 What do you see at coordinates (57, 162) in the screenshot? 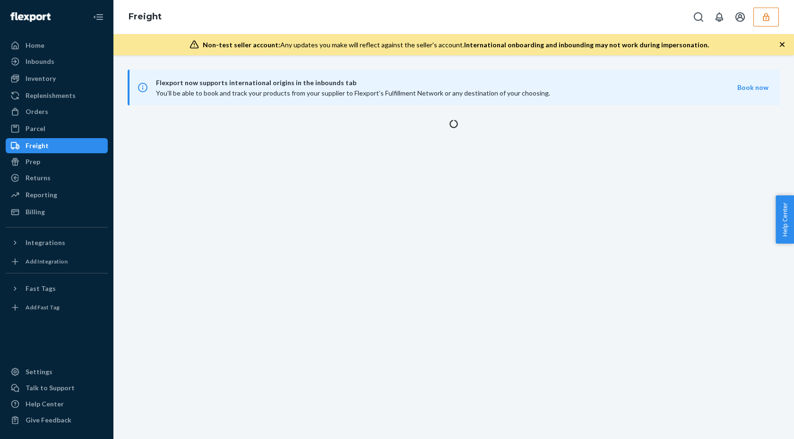
I see `a: Prep` at bounding box center [57, 162].